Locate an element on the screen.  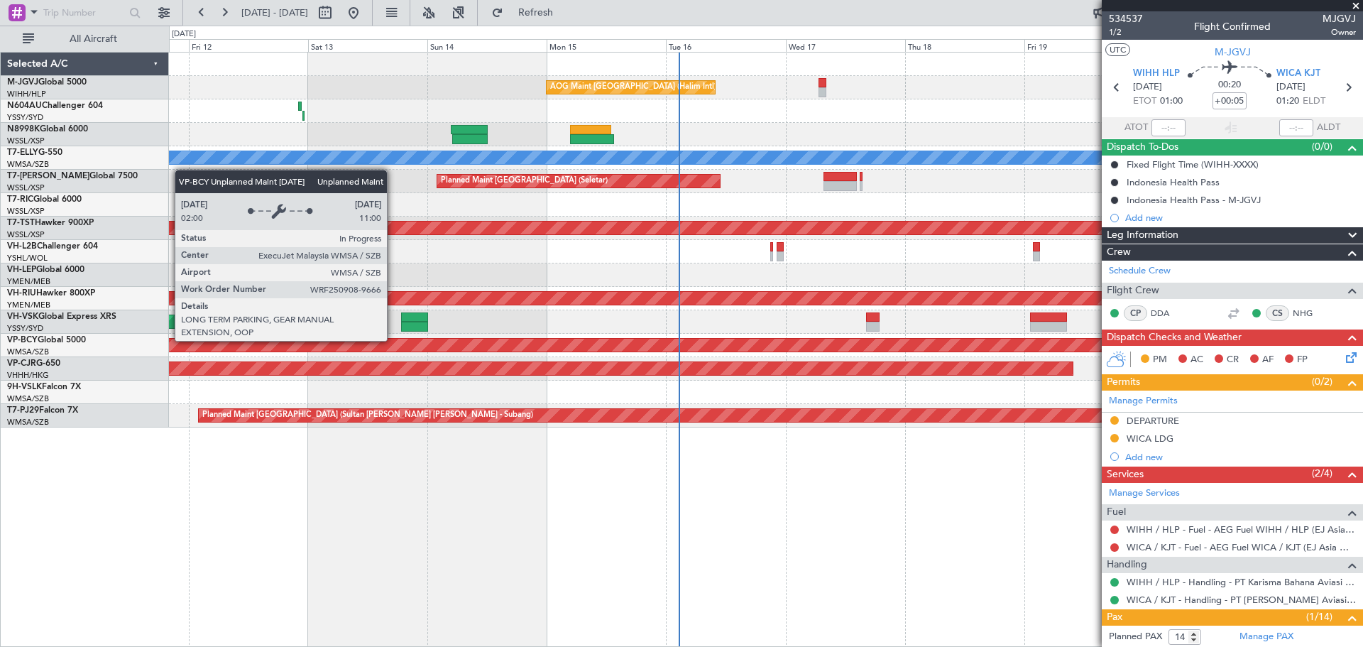
span: 534537 is located at coordinates (1126, 18).